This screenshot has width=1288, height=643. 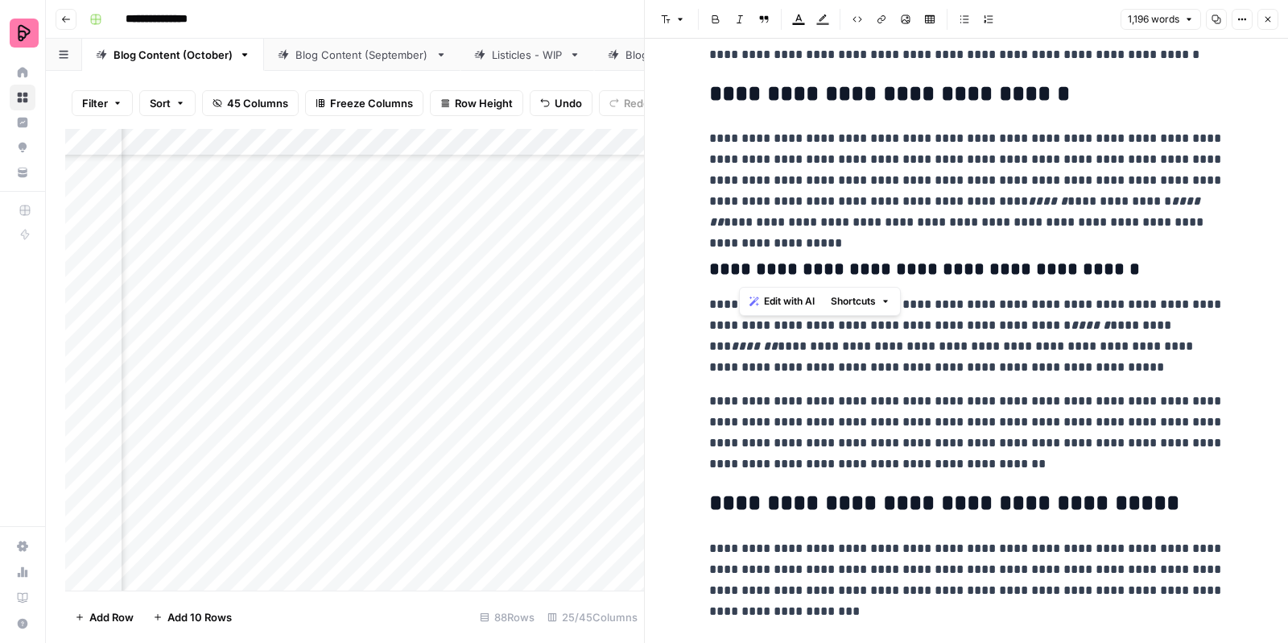 I want to click on button: 1,196 words, so click(x=1161, y=19).